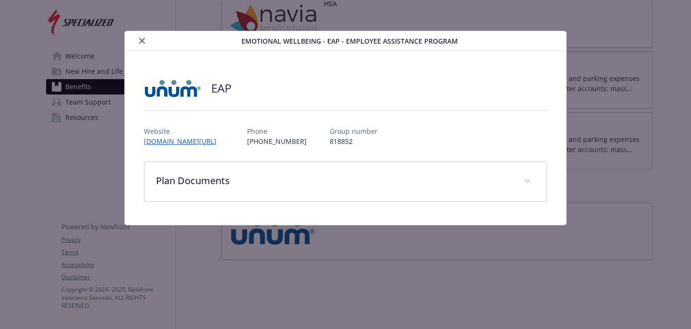  I want to click on h2: EAP, so click(221, 88).